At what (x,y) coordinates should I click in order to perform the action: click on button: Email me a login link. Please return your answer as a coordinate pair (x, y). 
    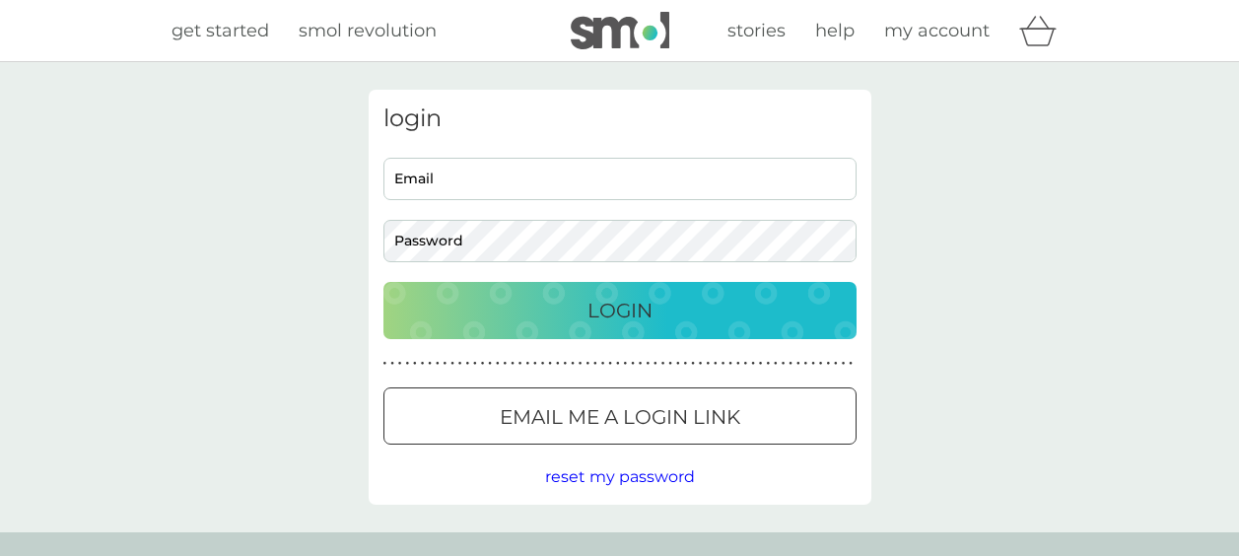
    Looking at the image, I should click on (620, 416).